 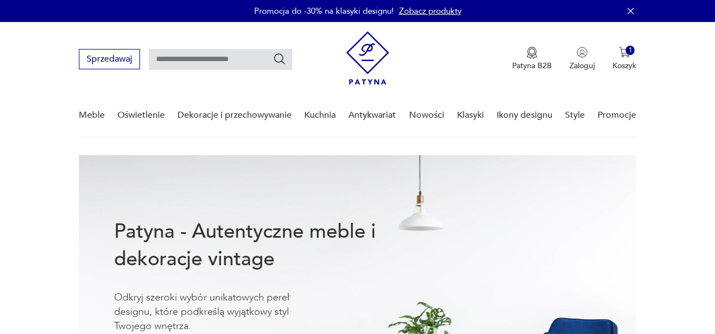 What do you see at coordinates (624, 59) in the screenshot?
I see `button: 1Koszyk` at bounding box center [624, 59].